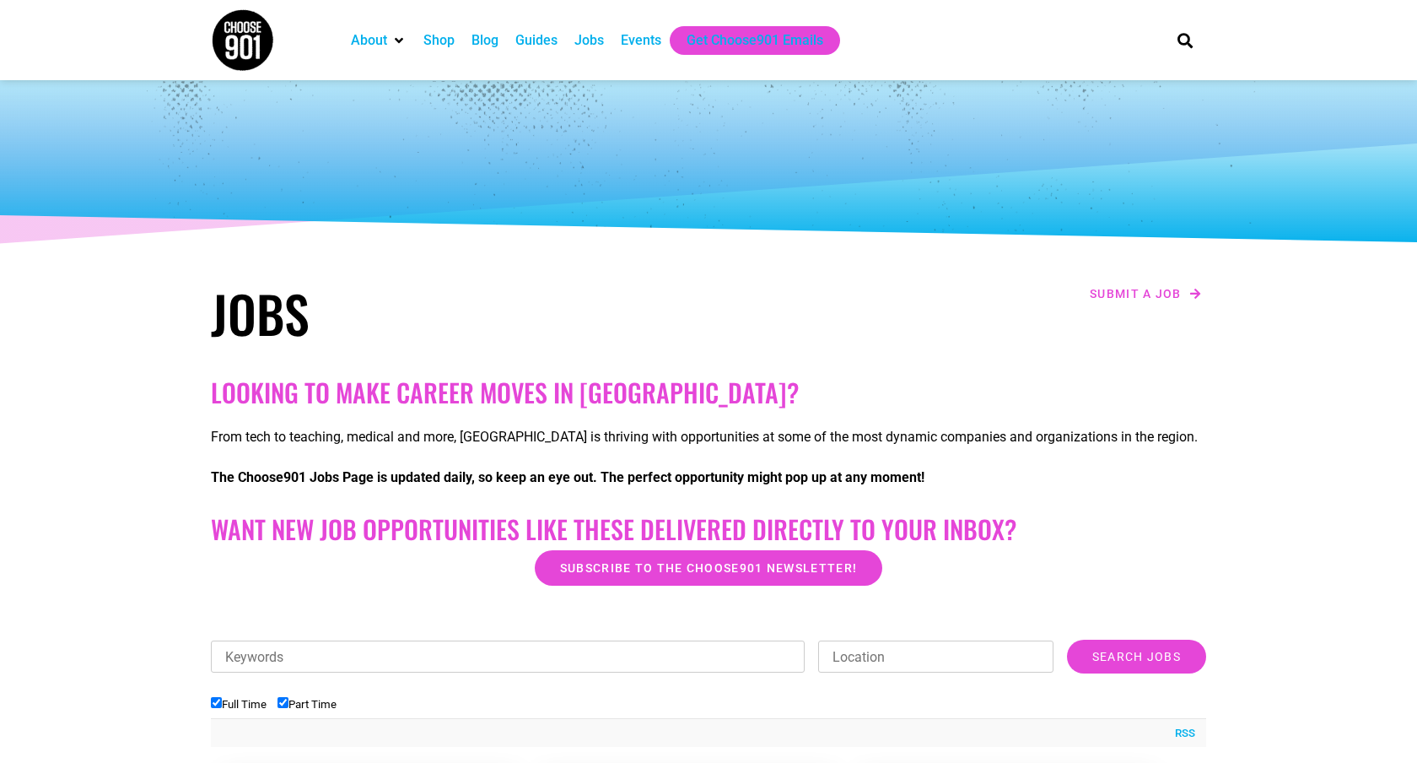  What do you see at coordinates (537, 40) in the screenshot?
I see `a: Guides` at bounding box center [537, 40].